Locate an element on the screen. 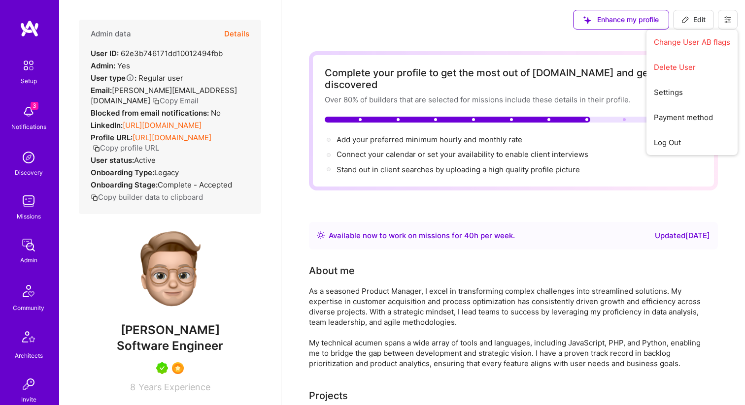 The image size is (745, 405). button: Log Out is located at coordinates (692, 142).